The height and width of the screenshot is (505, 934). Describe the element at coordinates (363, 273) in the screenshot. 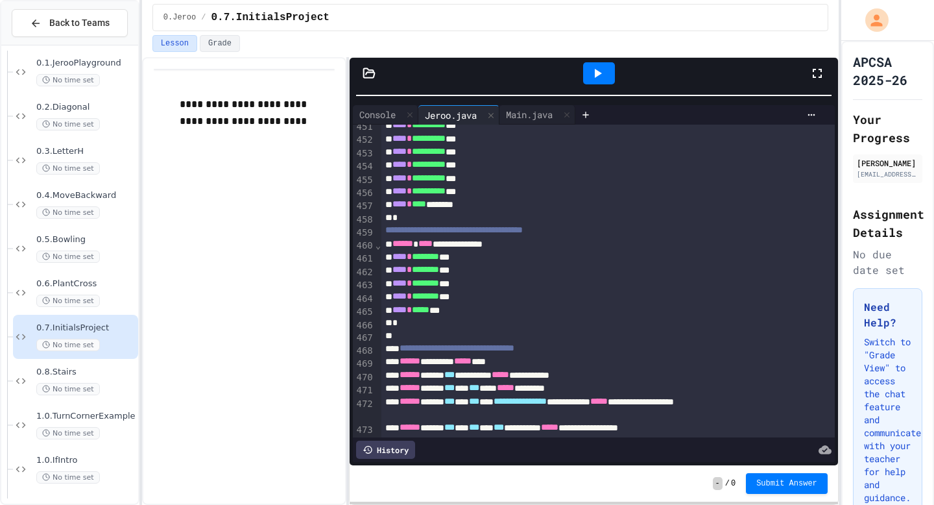

I see `div: 462` at that location.